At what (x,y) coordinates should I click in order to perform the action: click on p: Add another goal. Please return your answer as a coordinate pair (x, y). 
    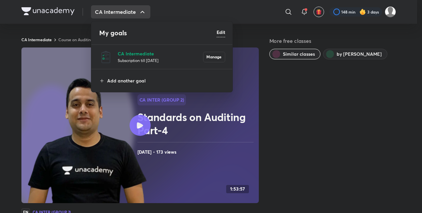
    Looking at the image, I should click on (166, 80).